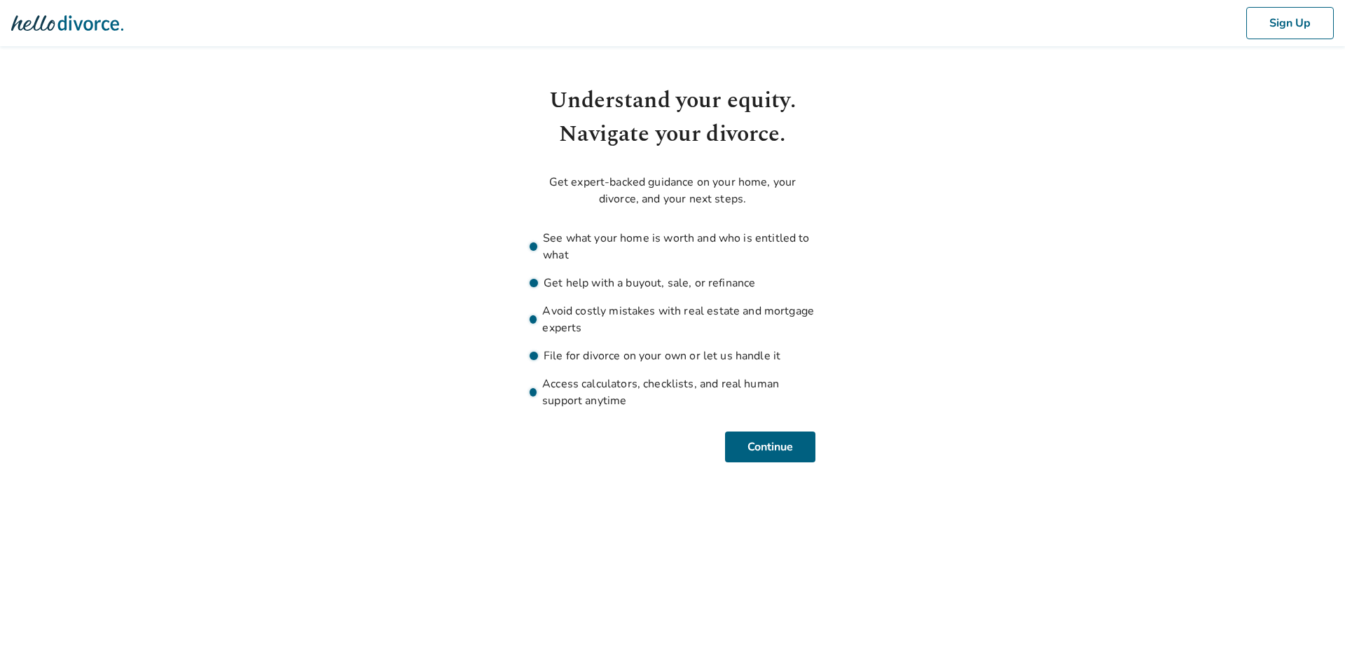 This screenshot has height=662, width=1345. What do you see at coordinates (673, 118) in the screenshot?
I see `h1: Understand your equity. Navigate your divorce.` at bounding box center [673, 118].